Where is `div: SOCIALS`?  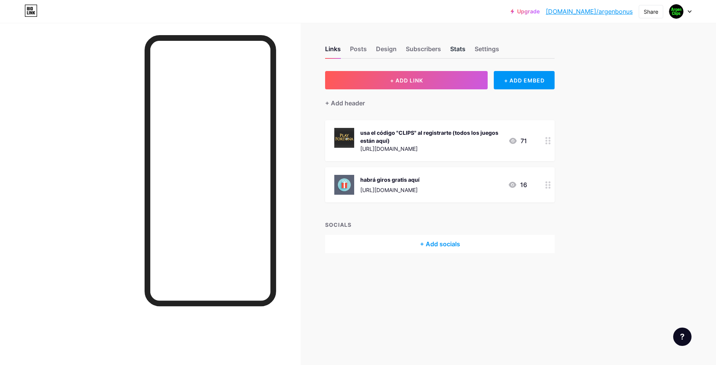 div: SOCIALS is located at coordinates (440, 225).